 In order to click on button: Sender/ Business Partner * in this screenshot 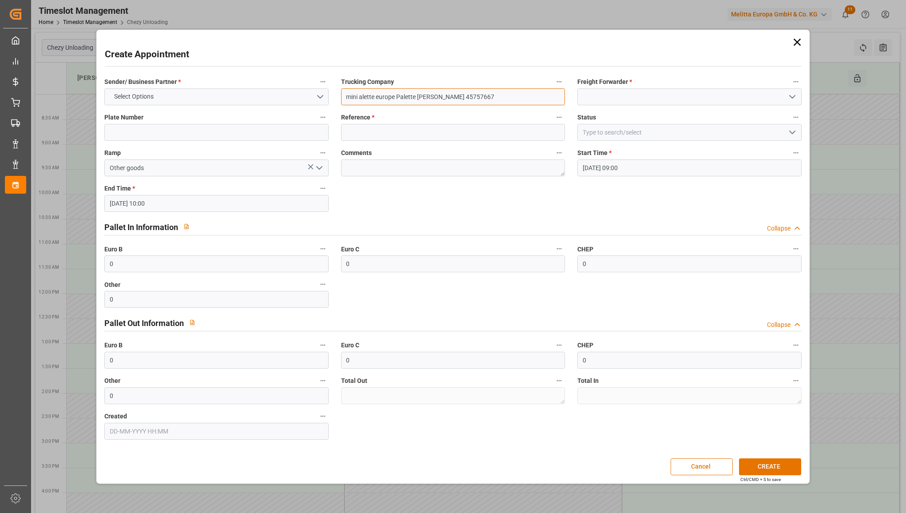, I will do `click(323, 82)`.